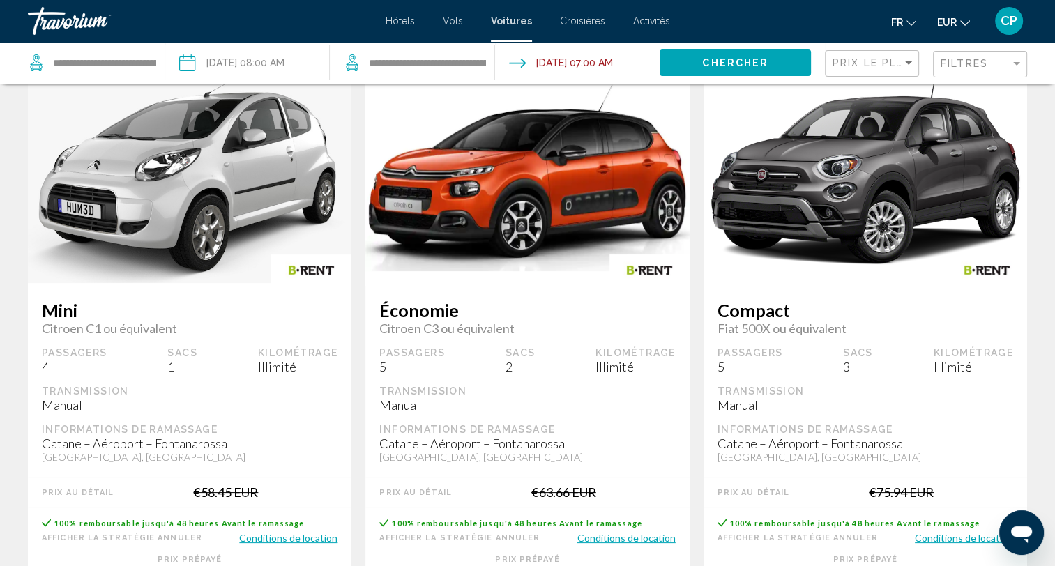  Describe the element at coordinates (452, 21) in the screenshot. I see `span: Vols` at that location.